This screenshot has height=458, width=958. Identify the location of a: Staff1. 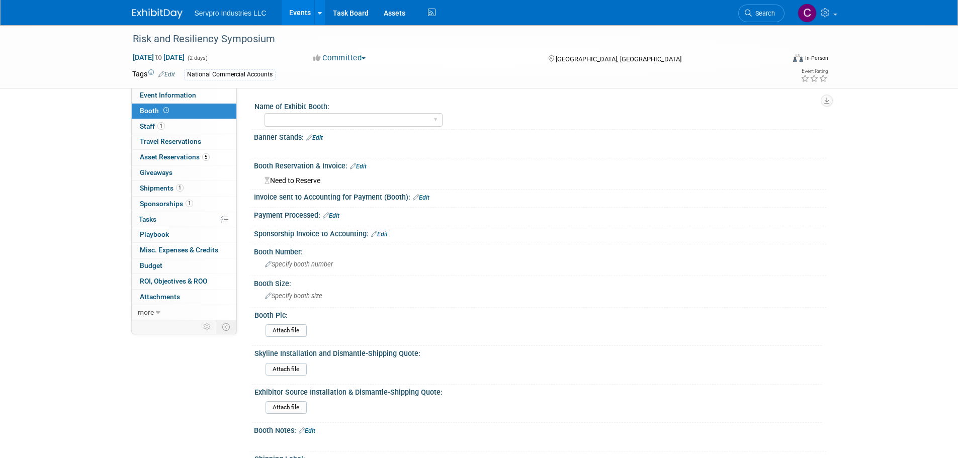
(184, 127).